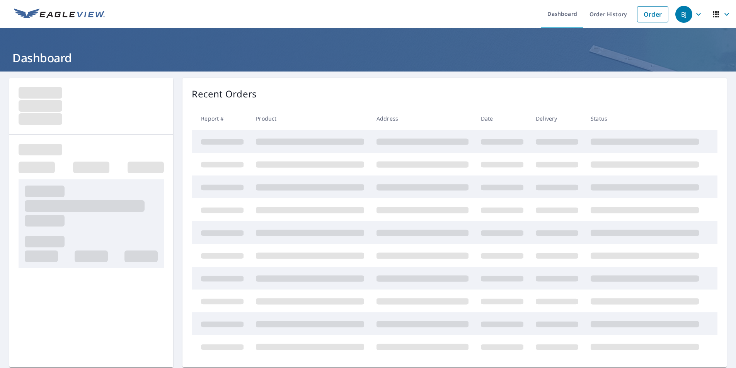 The image size is (736, 368). What do you see at coordinates (684, 14) in the screenshot?
I see `div: BJ` at bounding box center [684, 14].